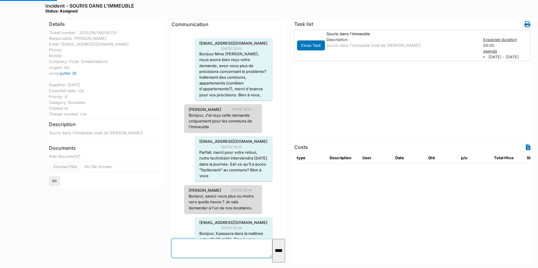  Describe the element at coordinates (106, 148) in the screenshot. I see `h6: Documents` at that location.